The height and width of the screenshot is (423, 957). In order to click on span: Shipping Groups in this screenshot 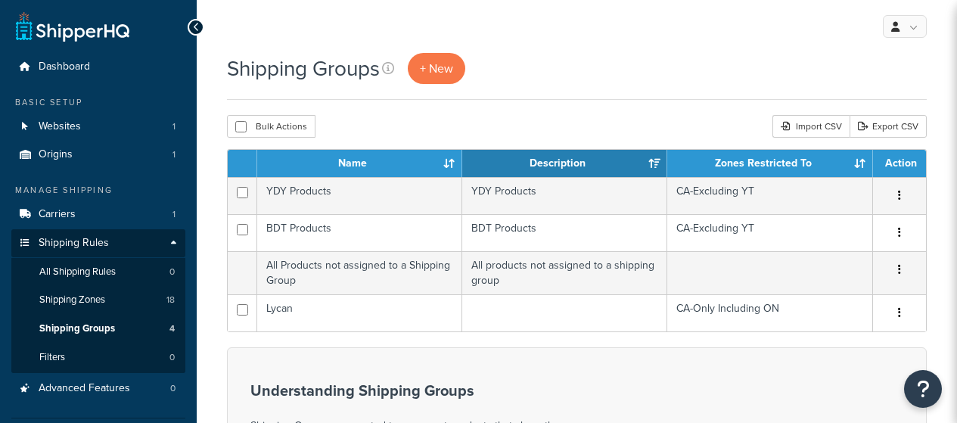, I will do `click(77, 328)`.